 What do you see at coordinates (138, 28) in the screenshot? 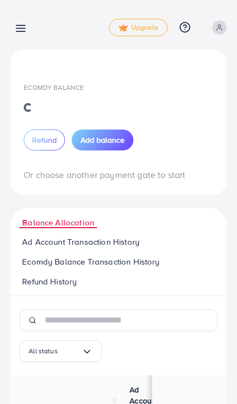
I see `span: Upgrade` at bounding box center [138, 28].